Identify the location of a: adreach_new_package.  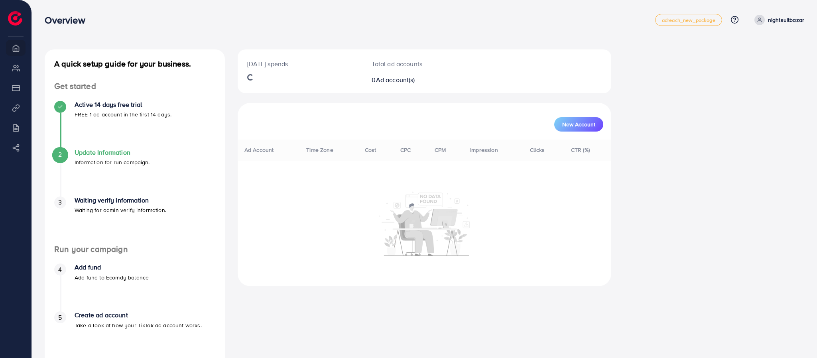
(688, 20).